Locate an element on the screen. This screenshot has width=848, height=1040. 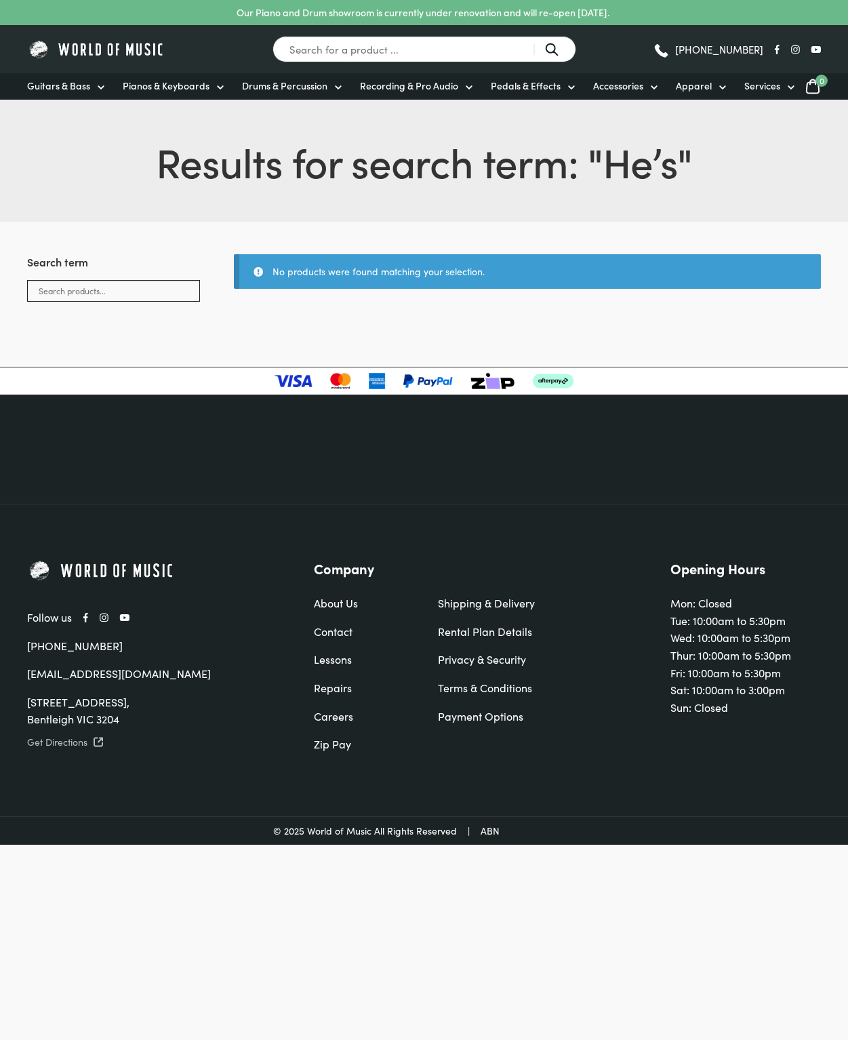
a: Privacy & Security is located at coordinates (486, 660).